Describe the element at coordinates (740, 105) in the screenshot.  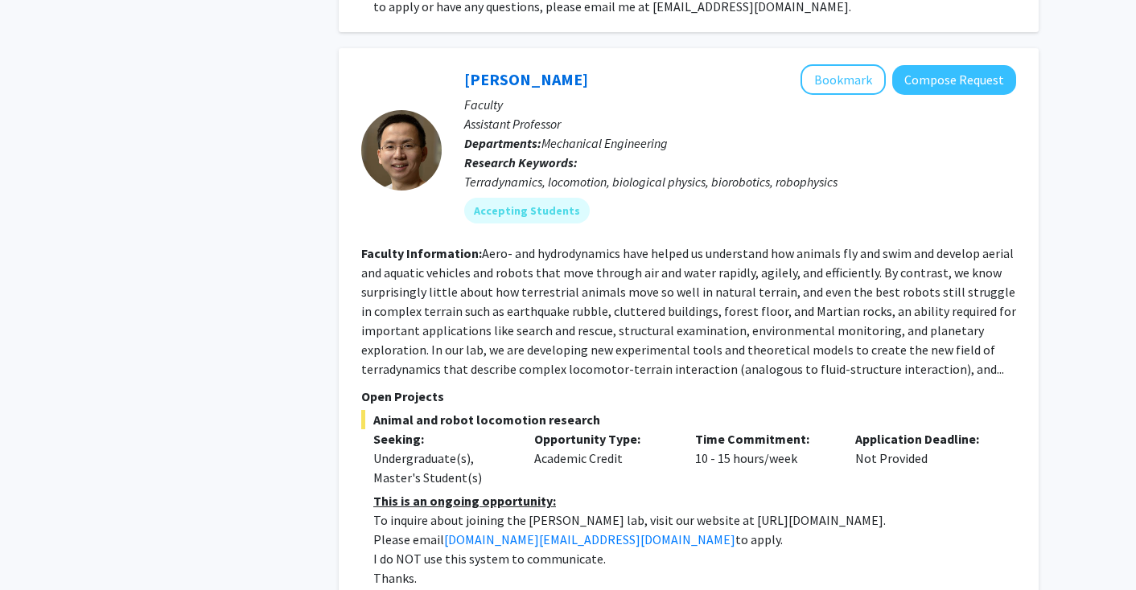
I see `p: Faculty` at that location.